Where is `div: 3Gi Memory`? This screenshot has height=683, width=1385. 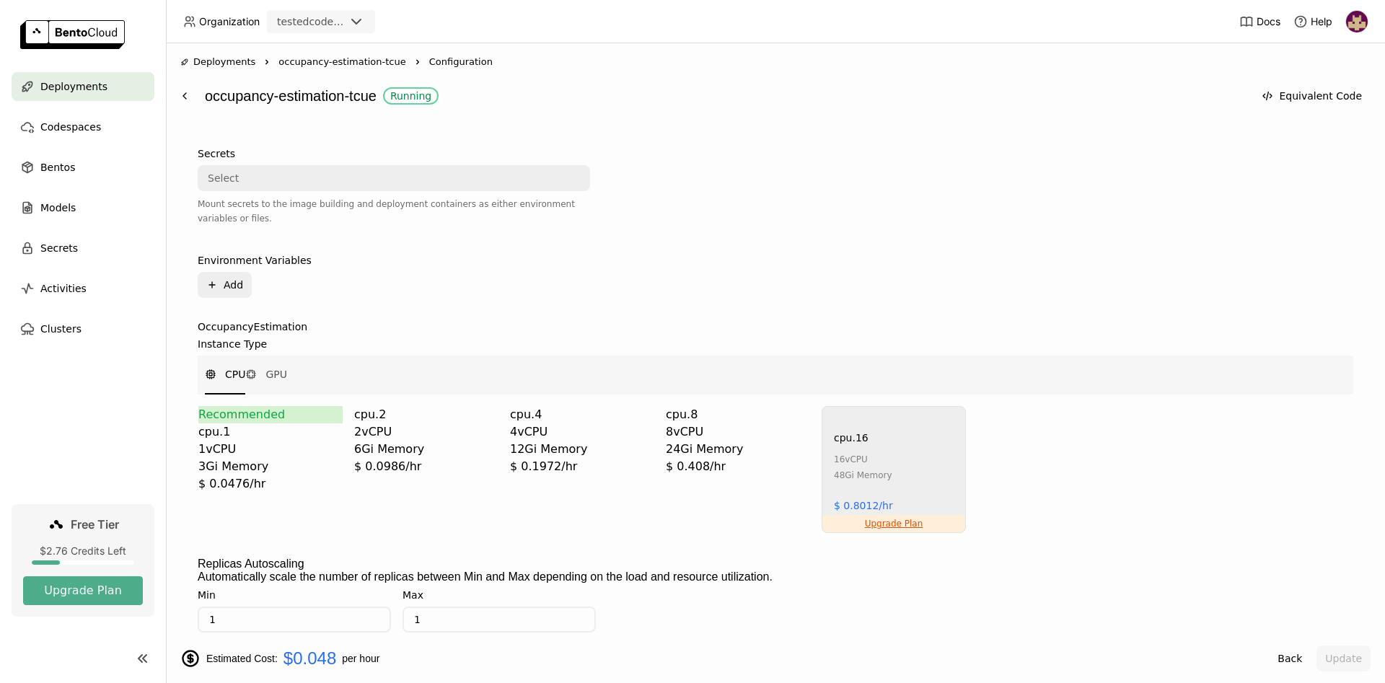 div: 3Gi Memory is located at coordinates (271, 467).